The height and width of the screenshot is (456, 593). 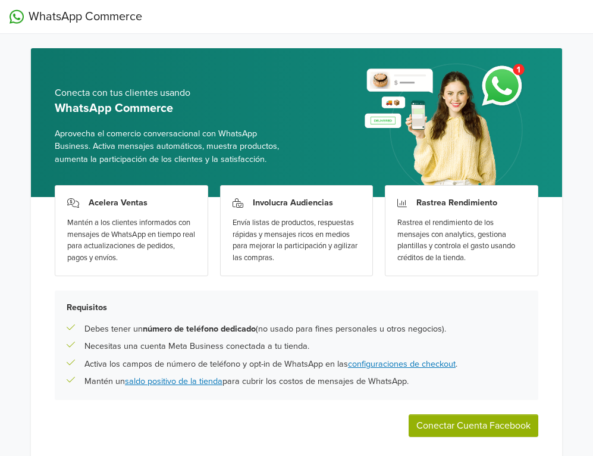 I want to click on h3: Rastrea Rendimiento, so click(x=457, y=202).